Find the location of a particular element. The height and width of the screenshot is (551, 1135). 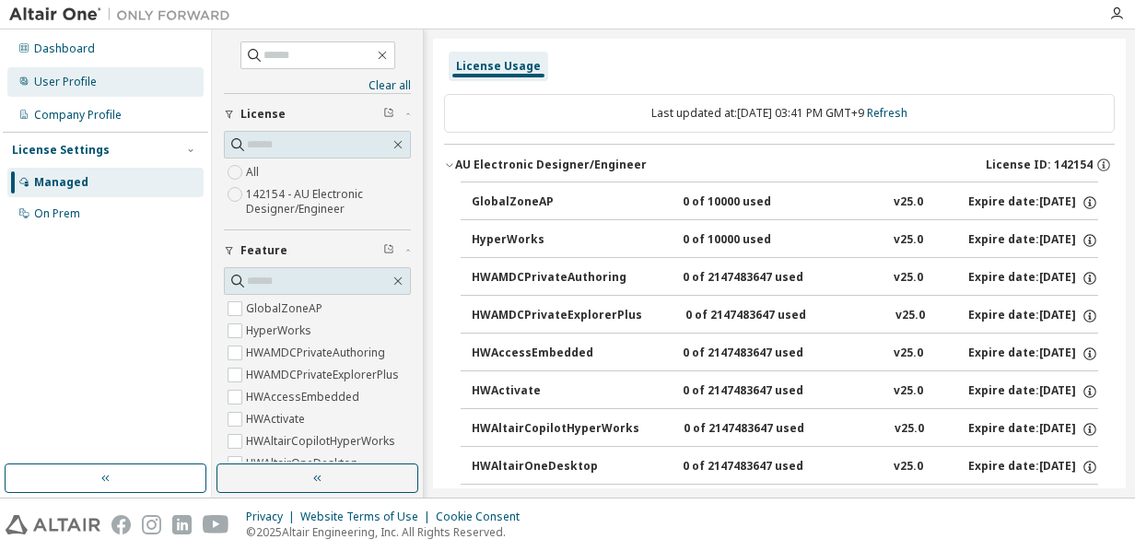

button: Feature is located at coordinates (317, 251).